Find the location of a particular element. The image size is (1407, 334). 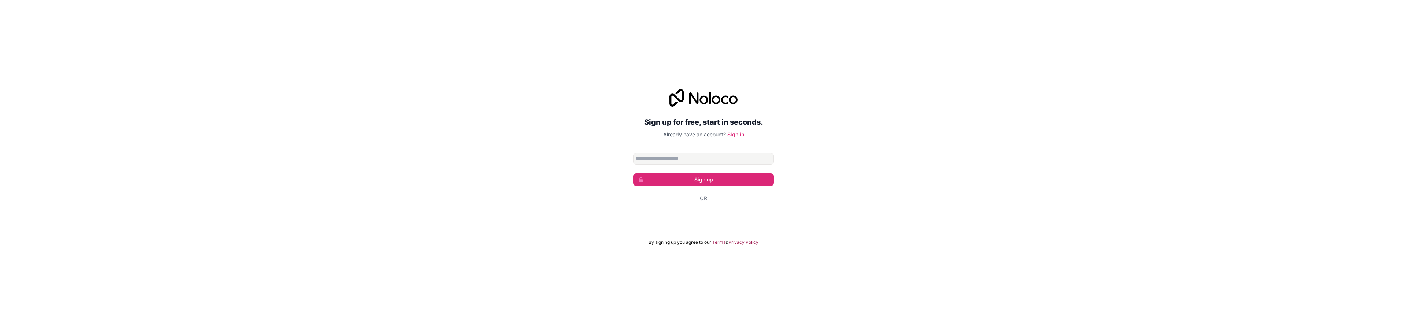

button: Sign up is located at coordinates (704, 180).